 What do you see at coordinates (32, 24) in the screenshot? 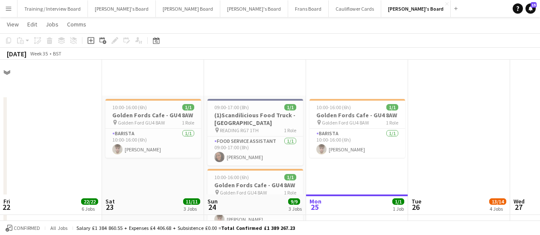
I see `a: Edit` at bounding box center [32, 24].